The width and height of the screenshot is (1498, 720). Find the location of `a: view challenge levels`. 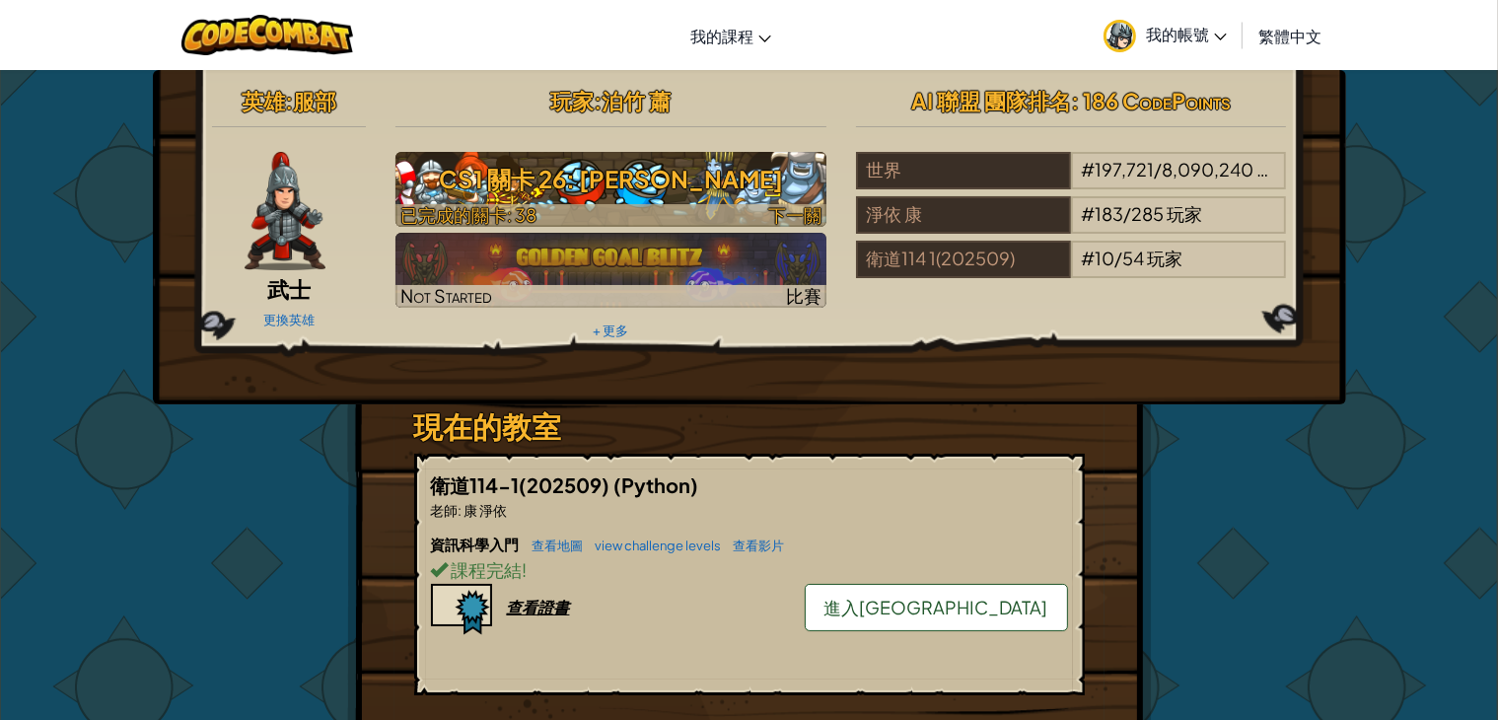

a: view challenge levels is located at coordinates (654, 545).